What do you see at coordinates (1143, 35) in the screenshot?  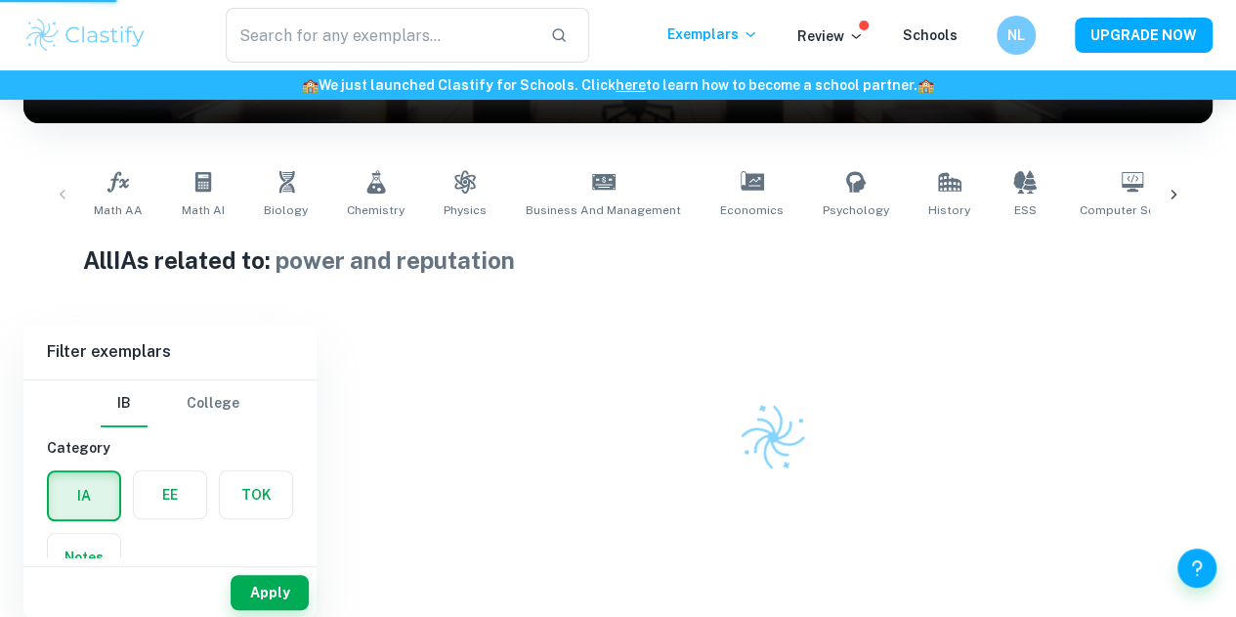 I see `button: UPGRADE NOW` at bounding box center [1143, 35].